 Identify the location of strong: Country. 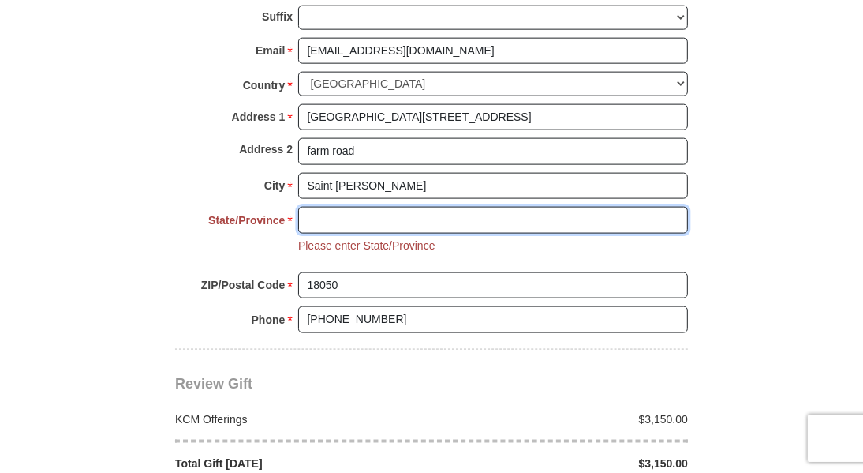
(264, 85).